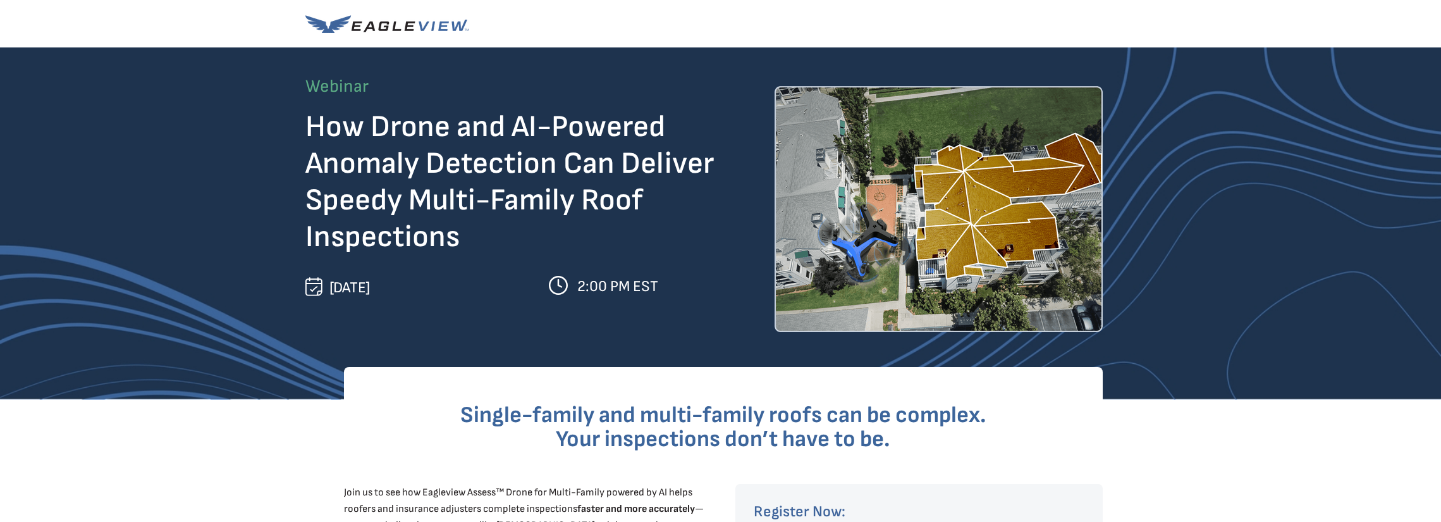  Describe the element at coordinates (938, 209) in the screenshot. I see `img: Drone flying over a multi-family home` at that location.